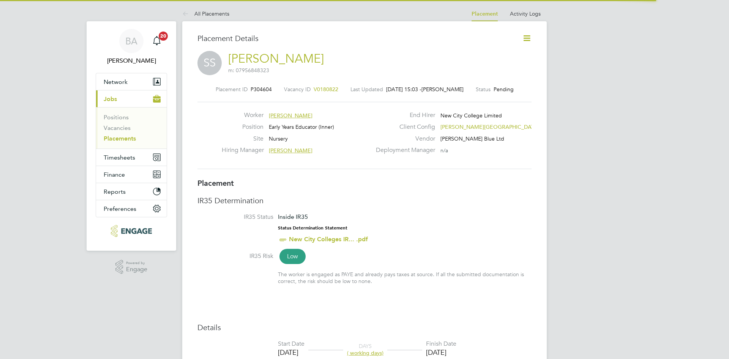  Describe the element at coordinates (120, 138) in the screenshot. I see `a: Placements` at that location.